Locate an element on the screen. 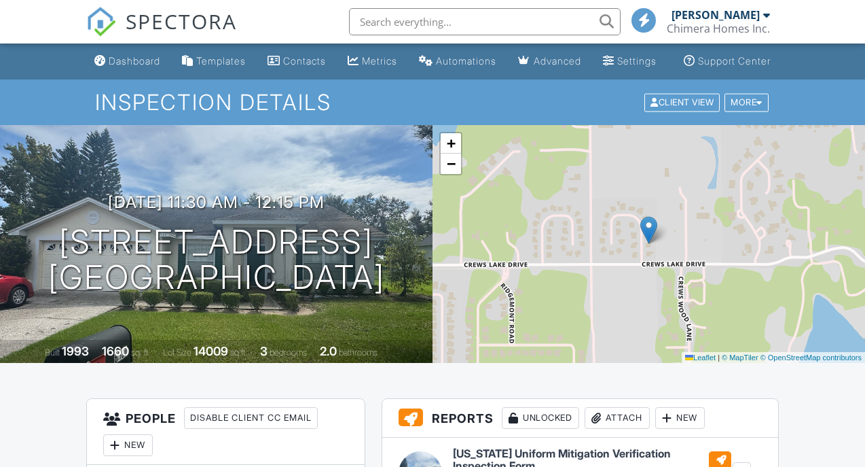 The image size is (865, 467). input: Search everything... is located at coordinates (485, 22).